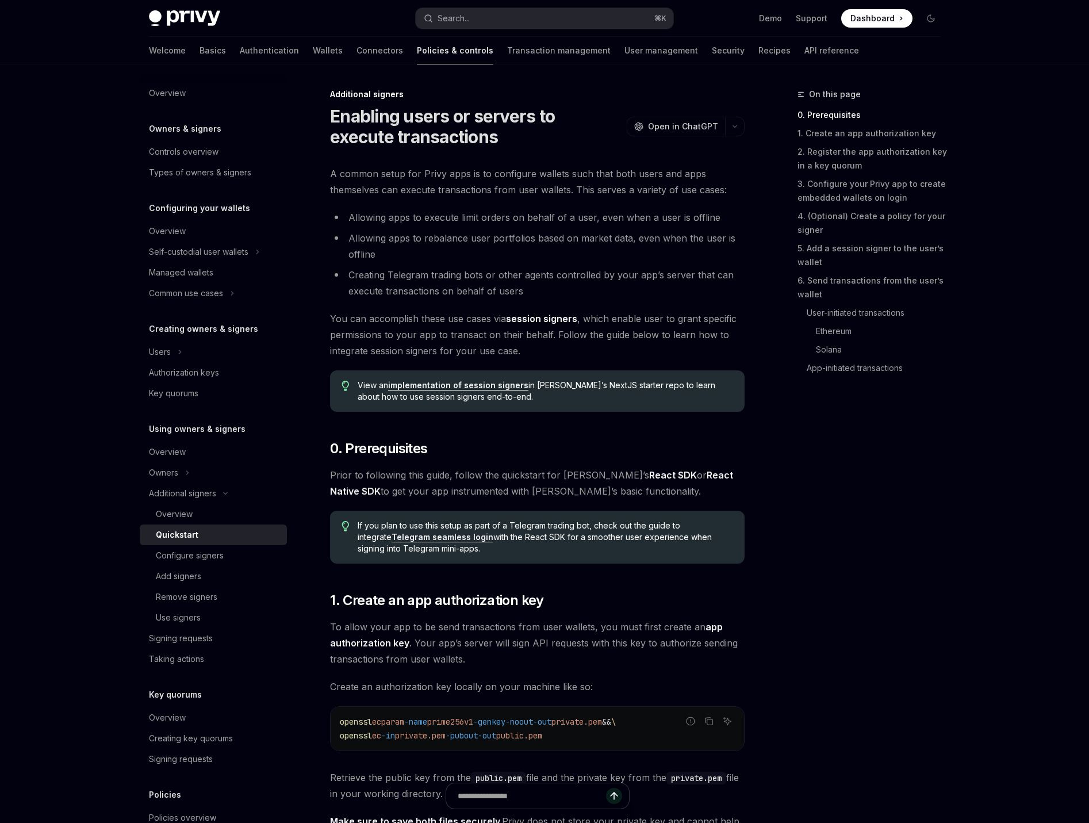  I want to click on a: Controls overview, so click(213, 152).